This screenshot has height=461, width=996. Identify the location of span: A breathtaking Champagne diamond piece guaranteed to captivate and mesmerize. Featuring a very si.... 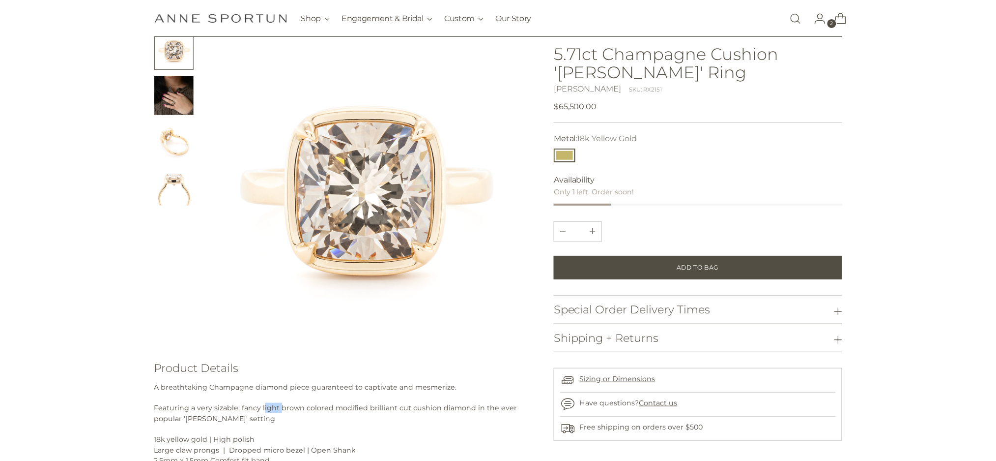
(336, 418).